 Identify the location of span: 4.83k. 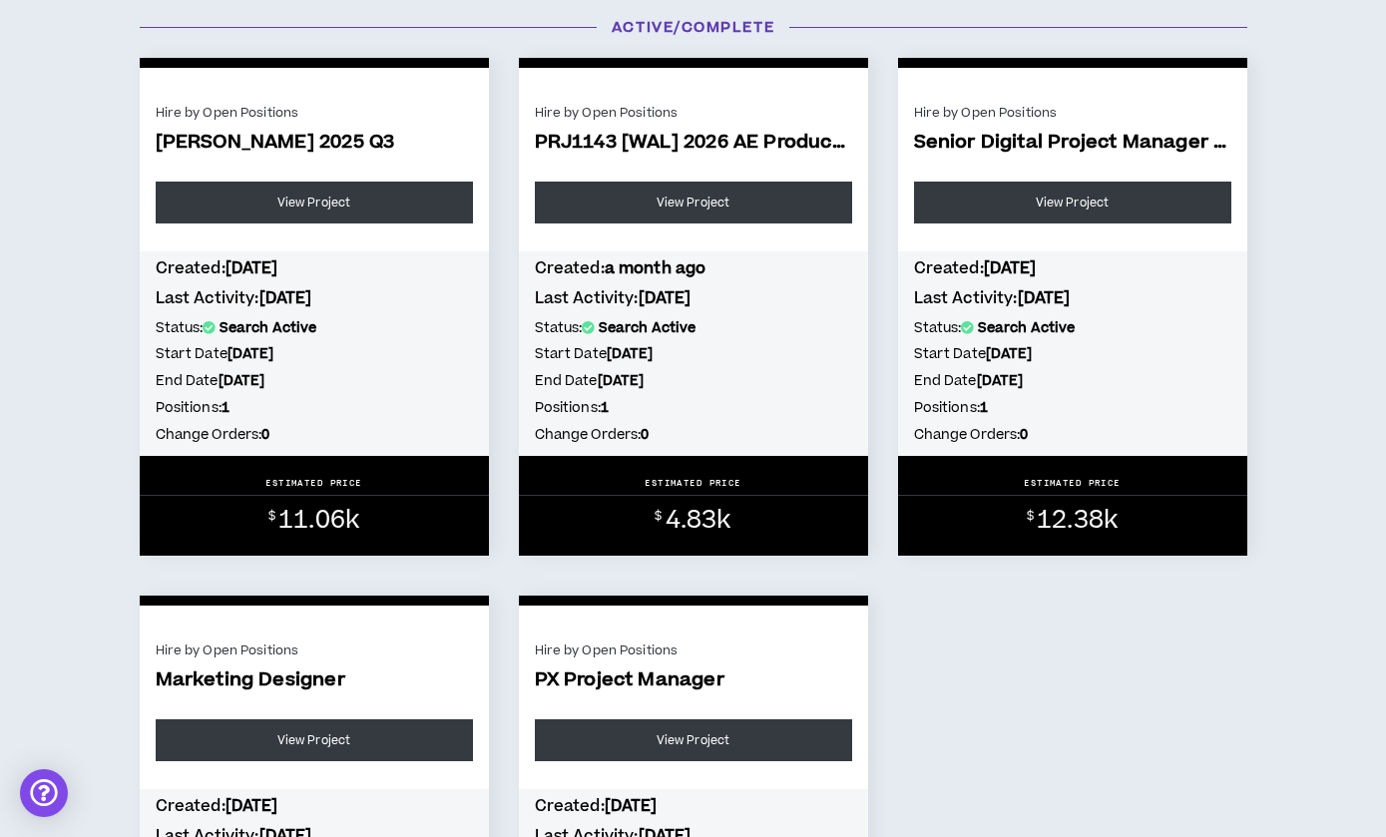
(698, 520).